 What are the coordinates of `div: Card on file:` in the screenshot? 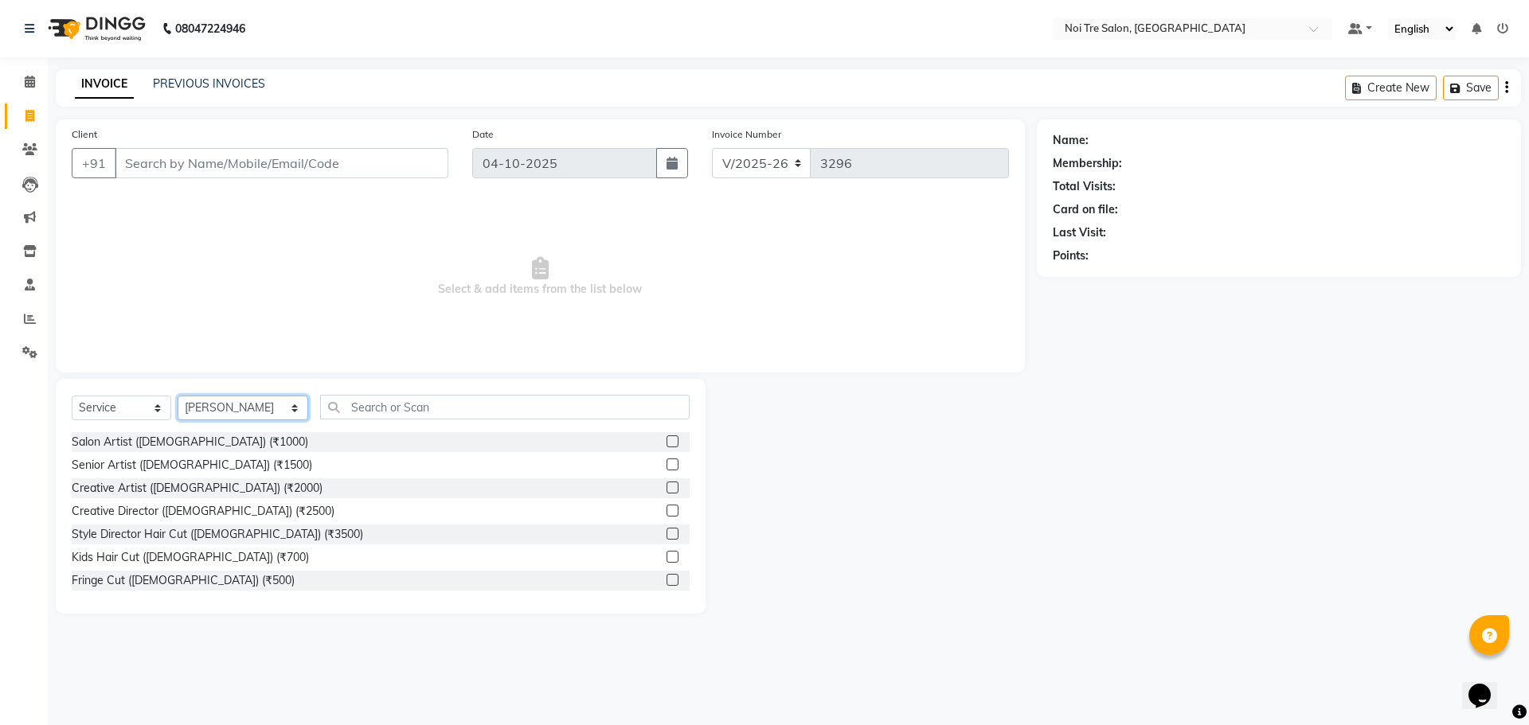 It's located at (1085, 209).